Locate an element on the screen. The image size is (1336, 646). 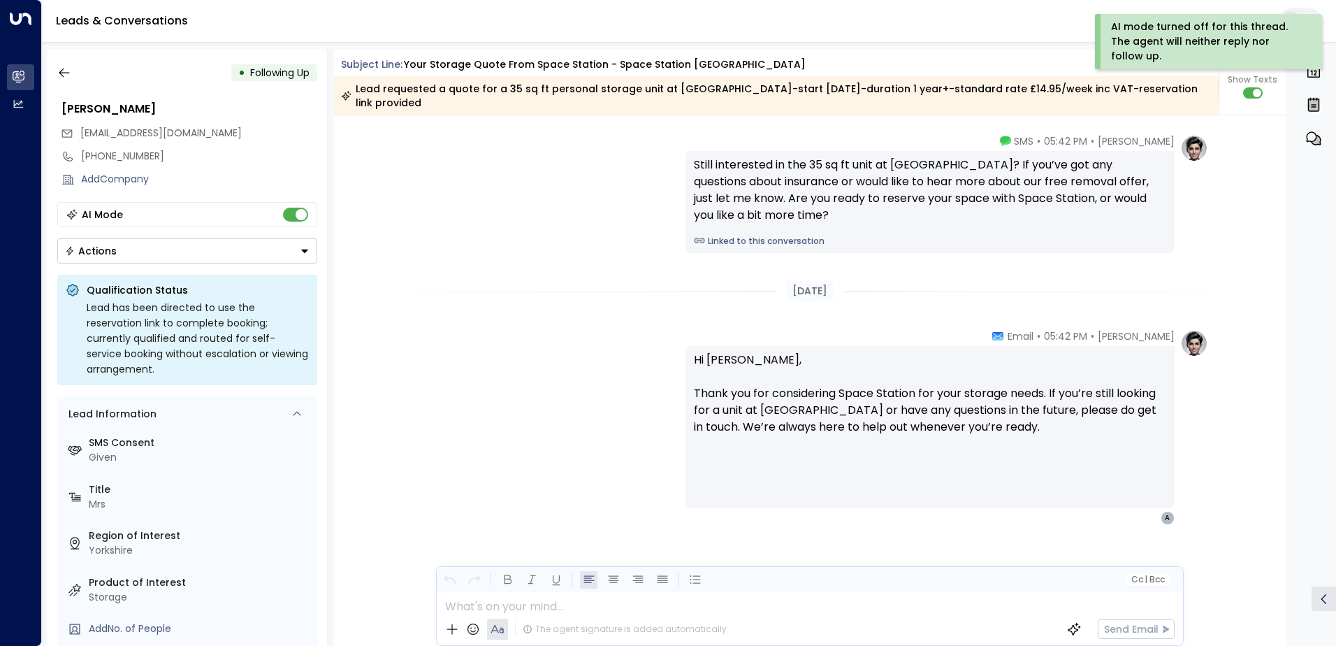
div: The agent signature is added automatically is located at coordinates (625, 629).